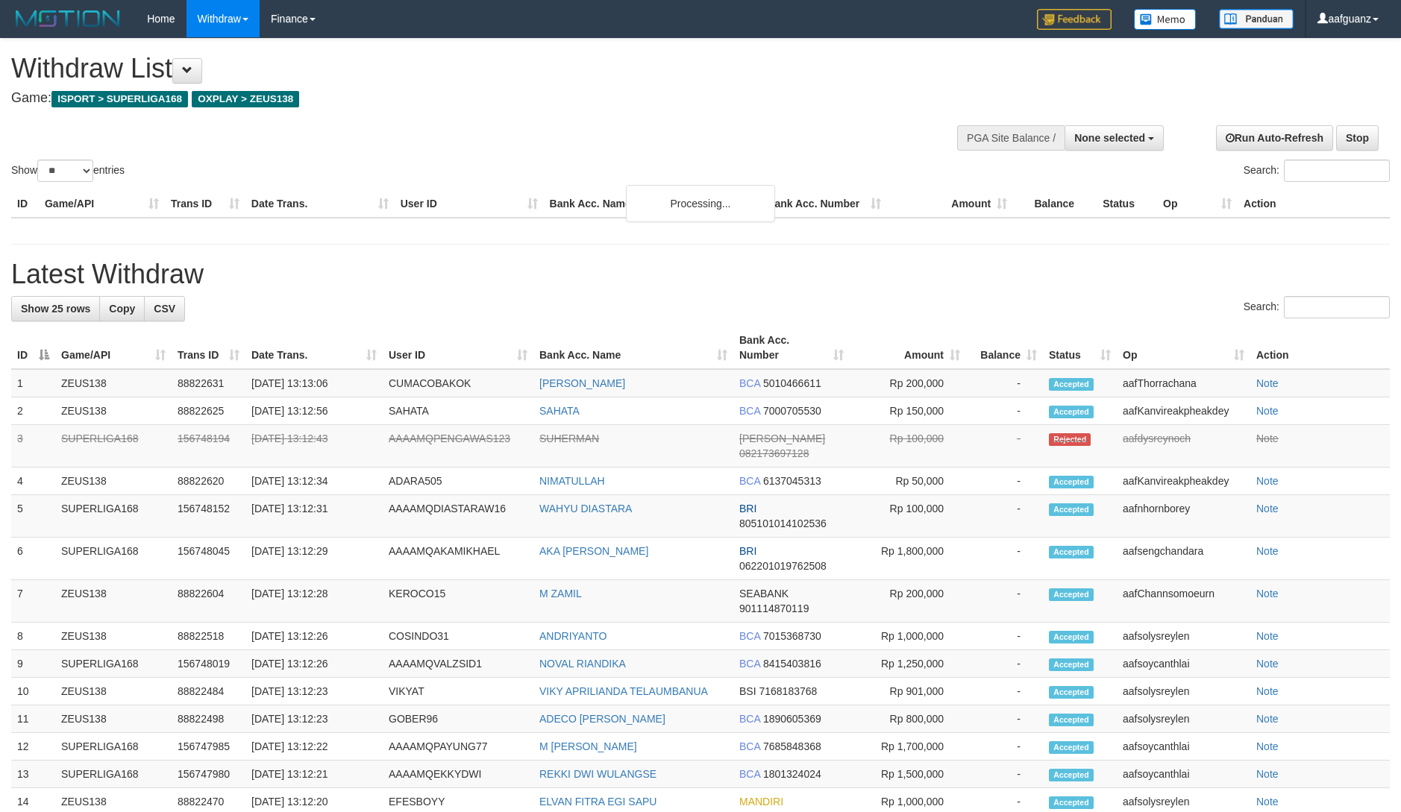  Describe the element at coordinates (320, 204) in the screenshot. I see `th: Date Trans.` at that location.